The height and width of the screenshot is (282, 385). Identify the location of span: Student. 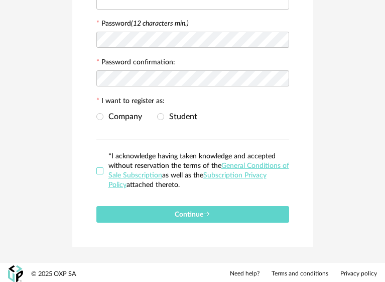
(181, 117).